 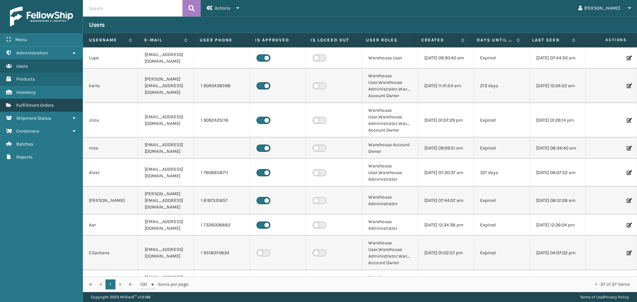 I want to click on a: Terms of Use, so click(x=591, y=297).